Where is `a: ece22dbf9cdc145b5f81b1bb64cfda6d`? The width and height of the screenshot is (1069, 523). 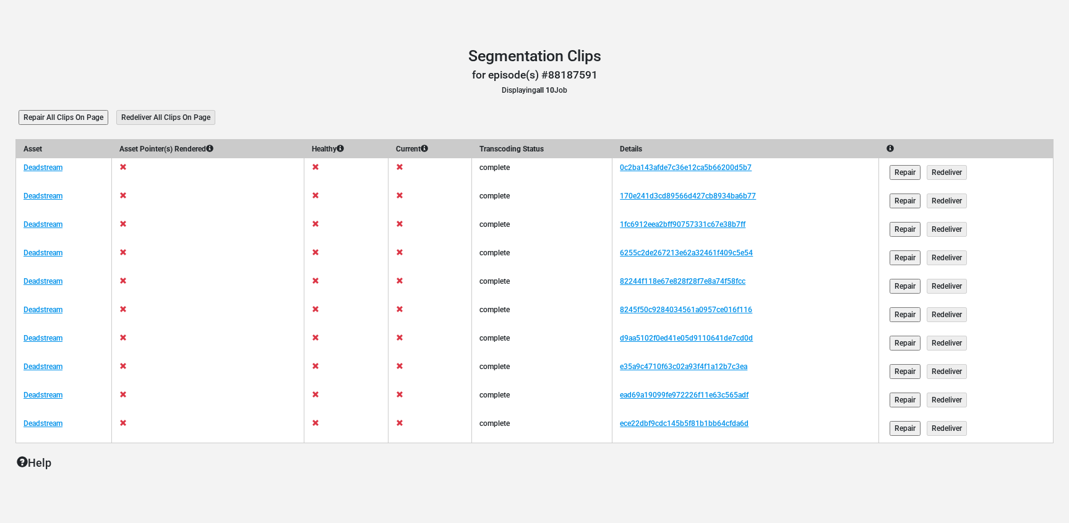 a: ece22dbf9cdc145b5f81b1bb64cfda6d is located at coordinates (684, 424).